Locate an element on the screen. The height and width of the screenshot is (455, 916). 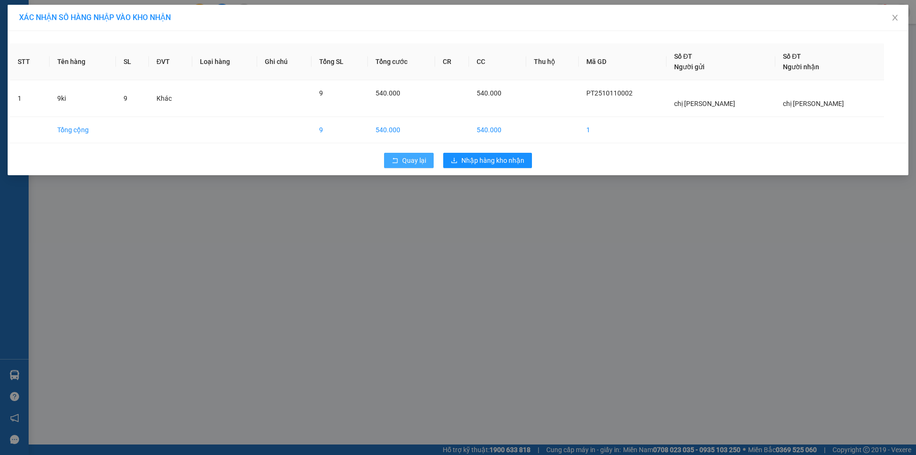
span: Người nhận is located at coordinates (801, 67).